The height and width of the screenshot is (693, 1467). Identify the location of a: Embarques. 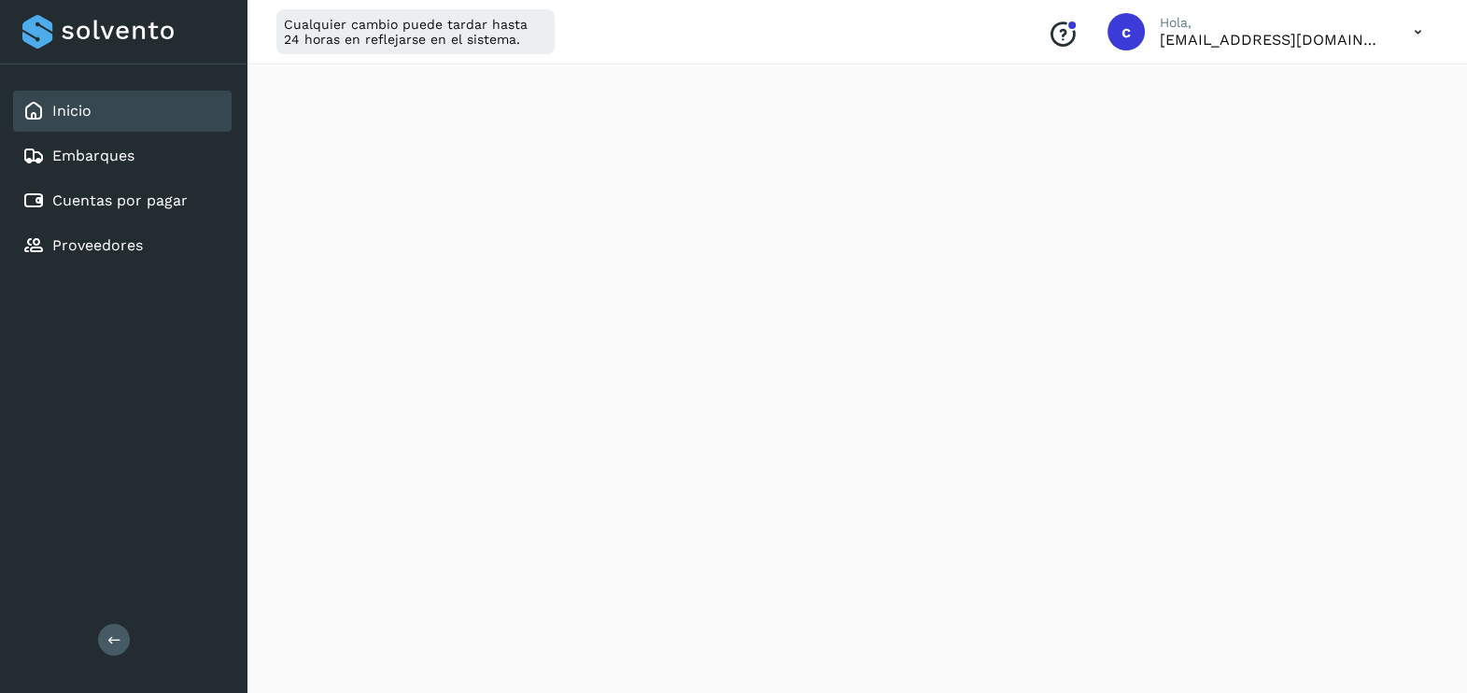
(93, 155).